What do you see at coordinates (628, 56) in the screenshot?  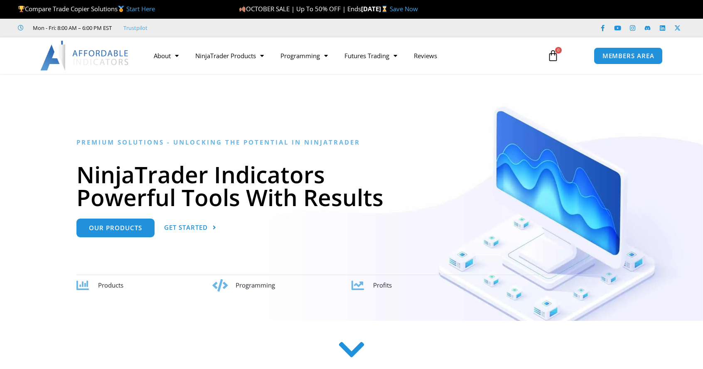 I see `span: MEMBERS AREA` at bounding box center [628, 56].